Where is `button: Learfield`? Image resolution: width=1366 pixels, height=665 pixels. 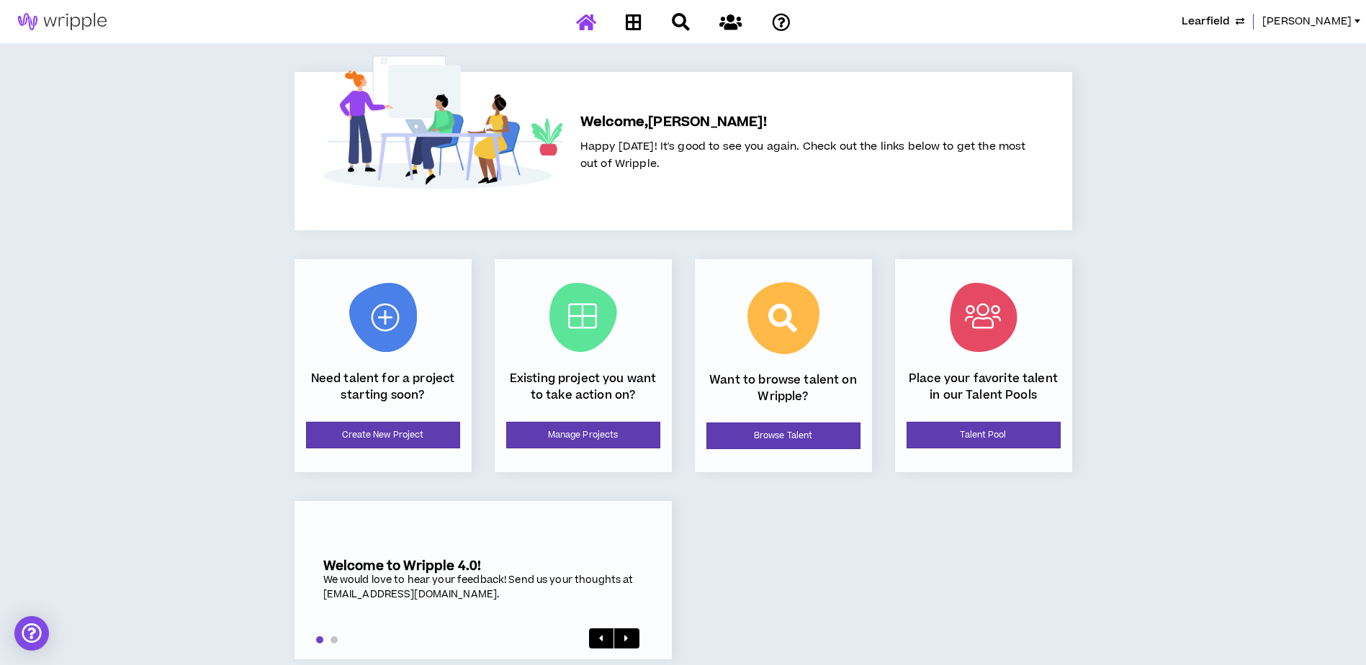
button: Learfield is located at coordinates (1212, 22).